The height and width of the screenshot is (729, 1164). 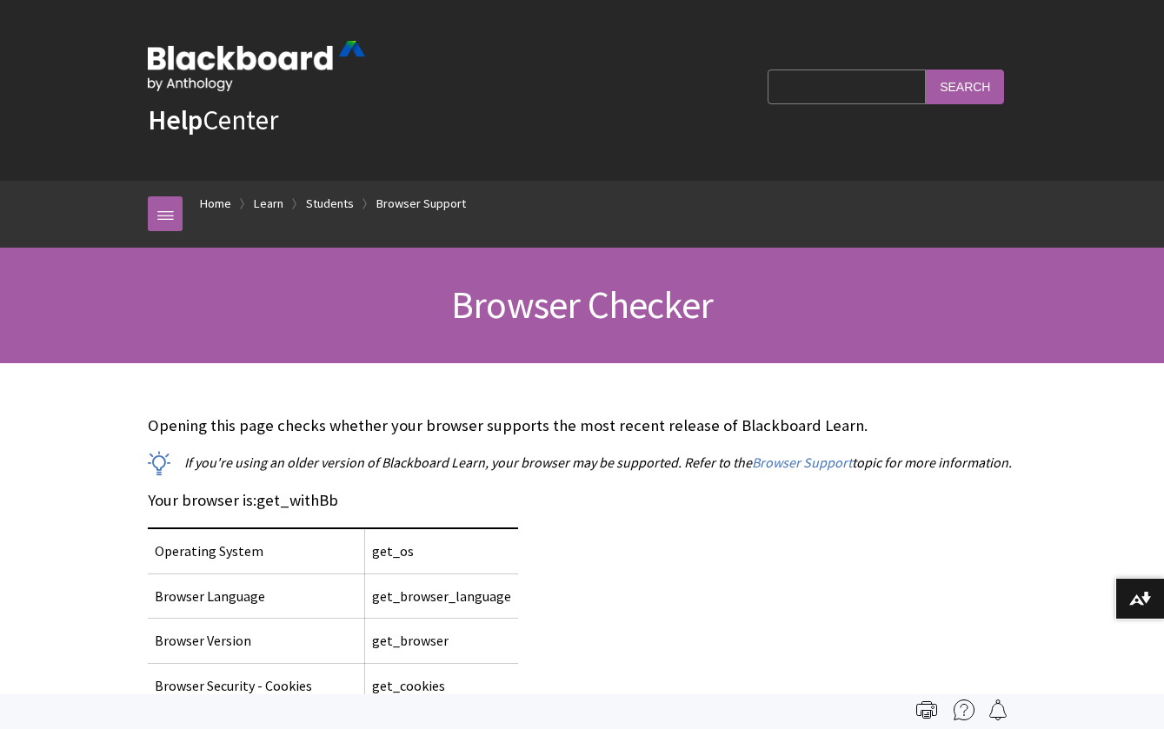 I want to click on p: Opening this page checks whether your browser supports the most recent release of Blackboard Learn., so click(x=581, y=426).